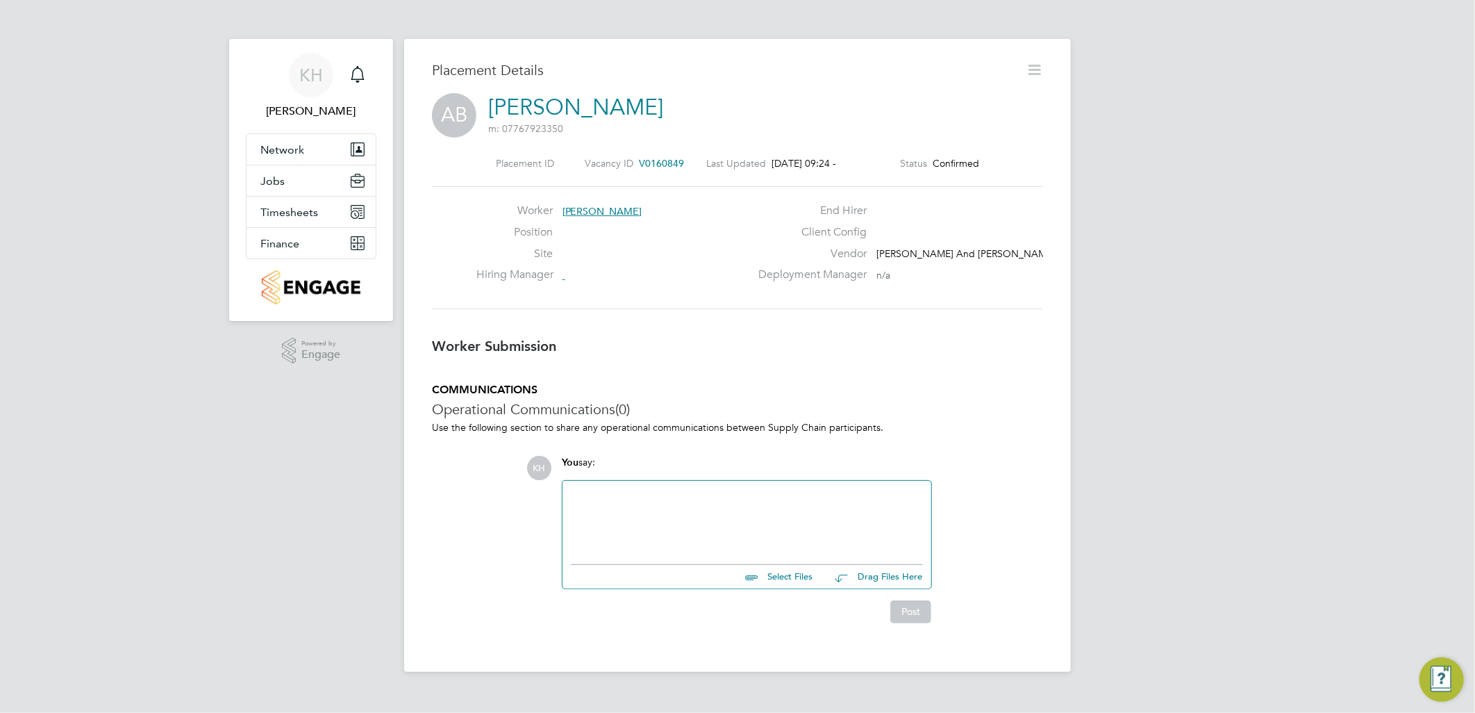 The height and width of the screenshot is (713, 1475). I want to click on span: Powered by, so click(321, 343).